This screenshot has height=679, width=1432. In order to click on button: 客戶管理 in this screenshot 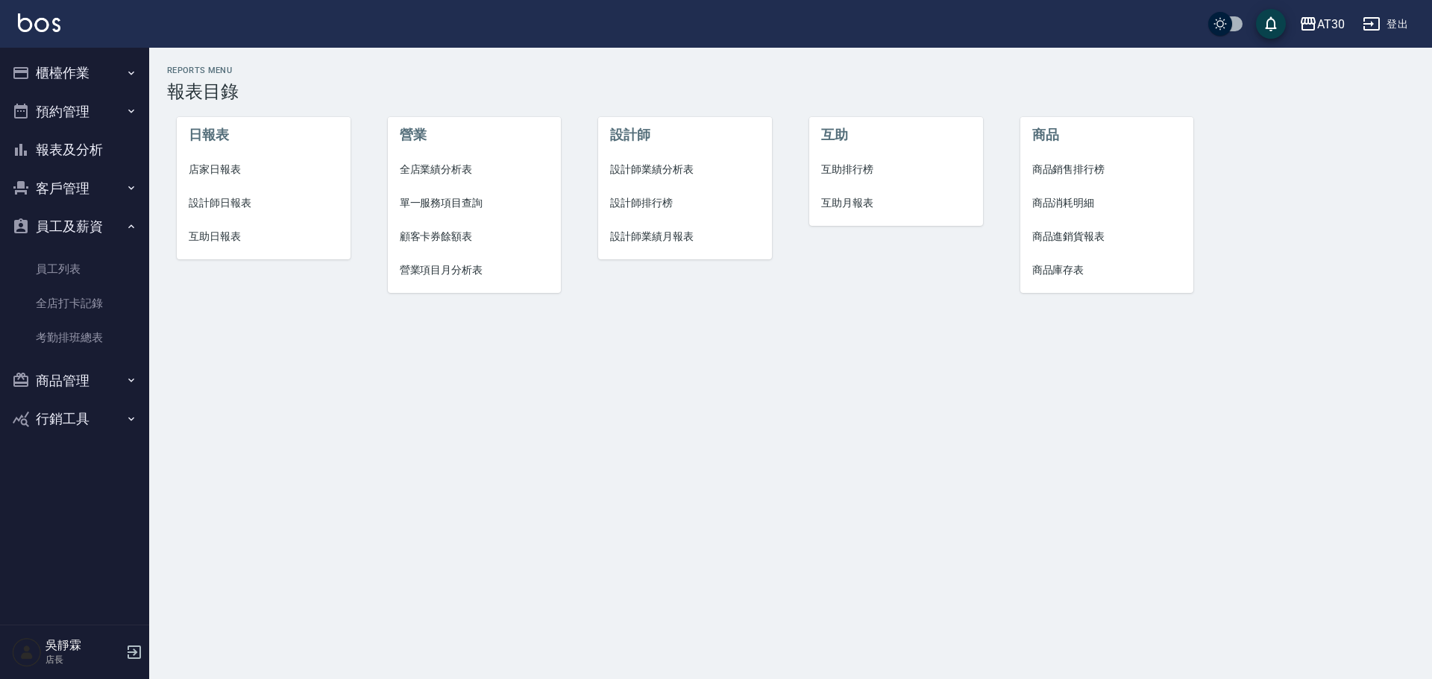, I will do `click(75, 189)`.